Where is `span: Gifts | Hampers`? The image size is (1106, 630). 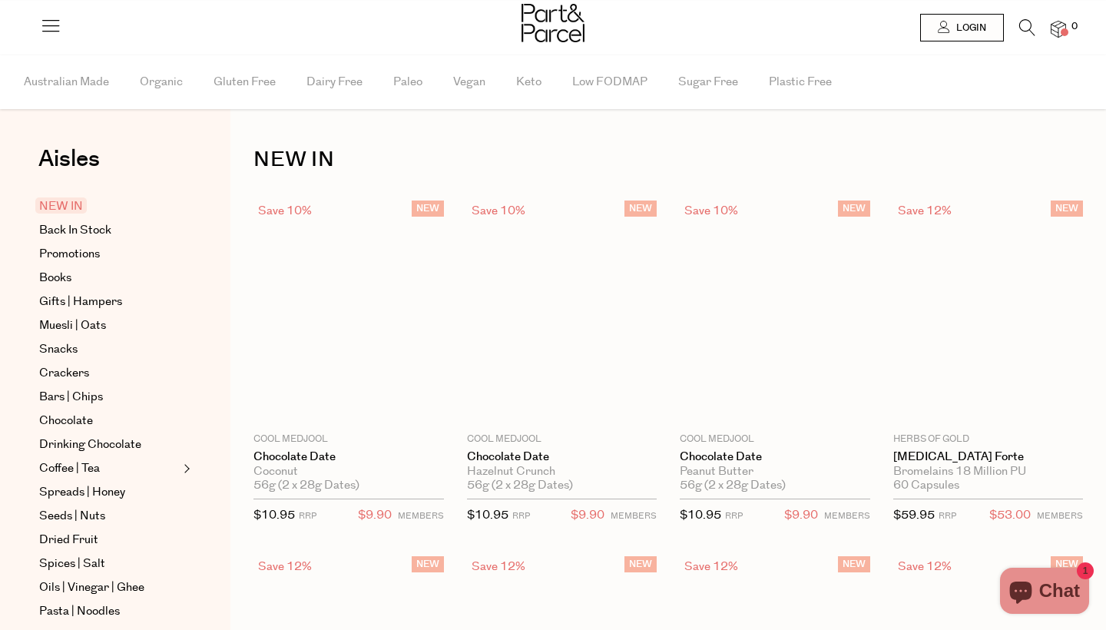
span: Gifts | Hampers is located at coordinates (81, 302).